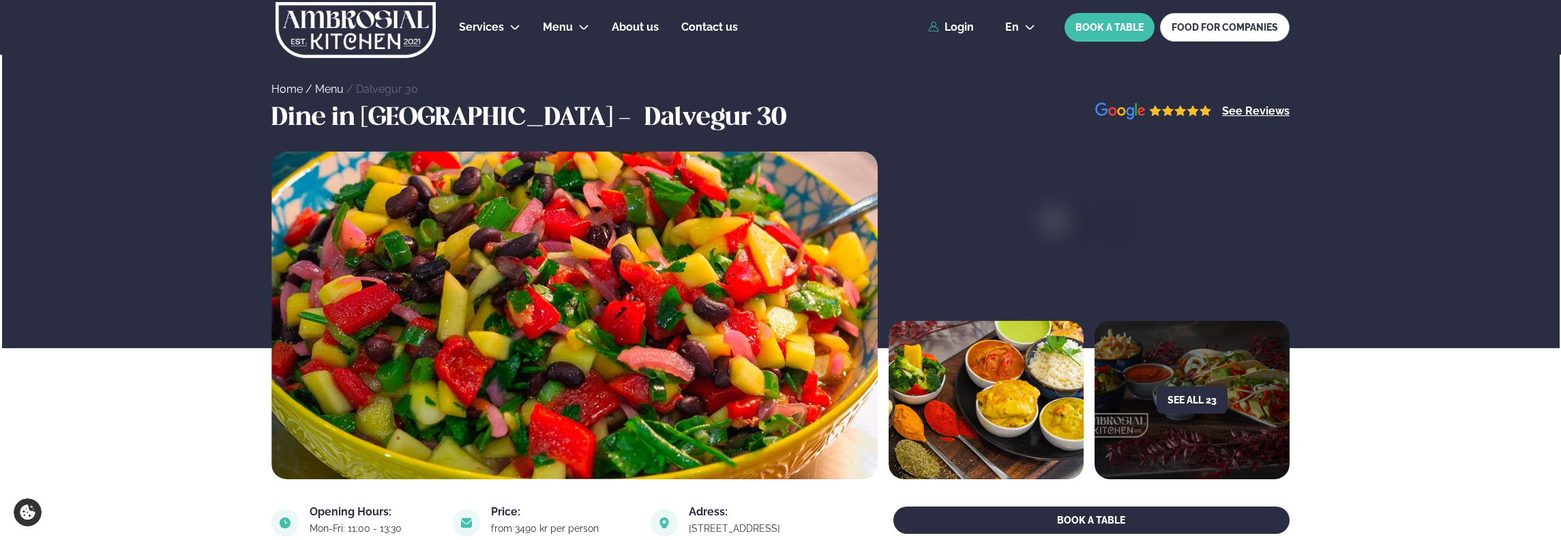 The height and width of the screenshot is (540, 1561). I want to click on span: en, so click(1012, 27).